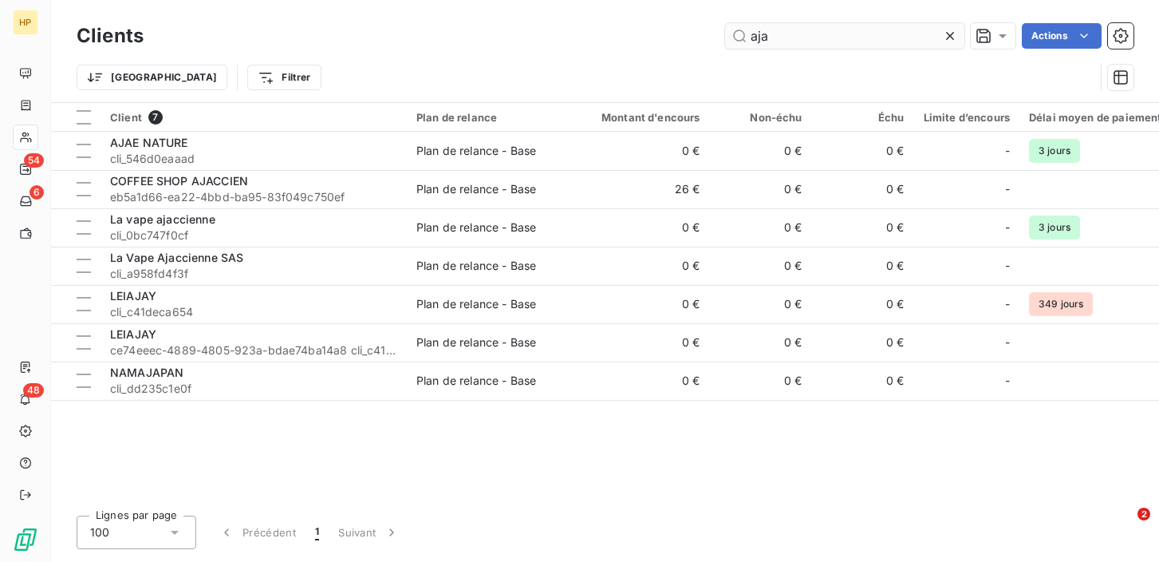 Image resolution: width=1159 pixels, height=562 pixels. Describe the element at coordinates (254, 312) in the screenshot. I see `span: cli_c41deca654` at that location.